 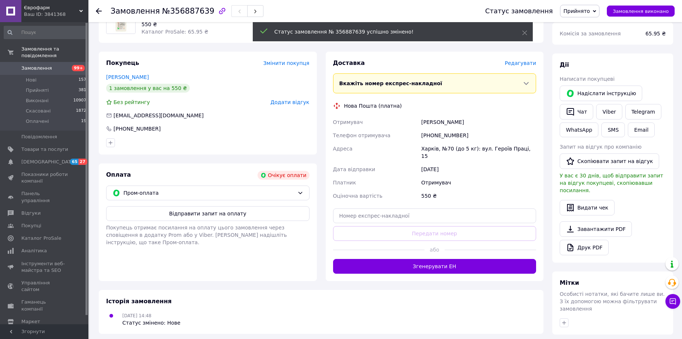 What do you see at coordinates (175, 32) in the screenshot?
I see `span: Каталог ProSale: 65.95 ₴` at bounding box center [175, 32].